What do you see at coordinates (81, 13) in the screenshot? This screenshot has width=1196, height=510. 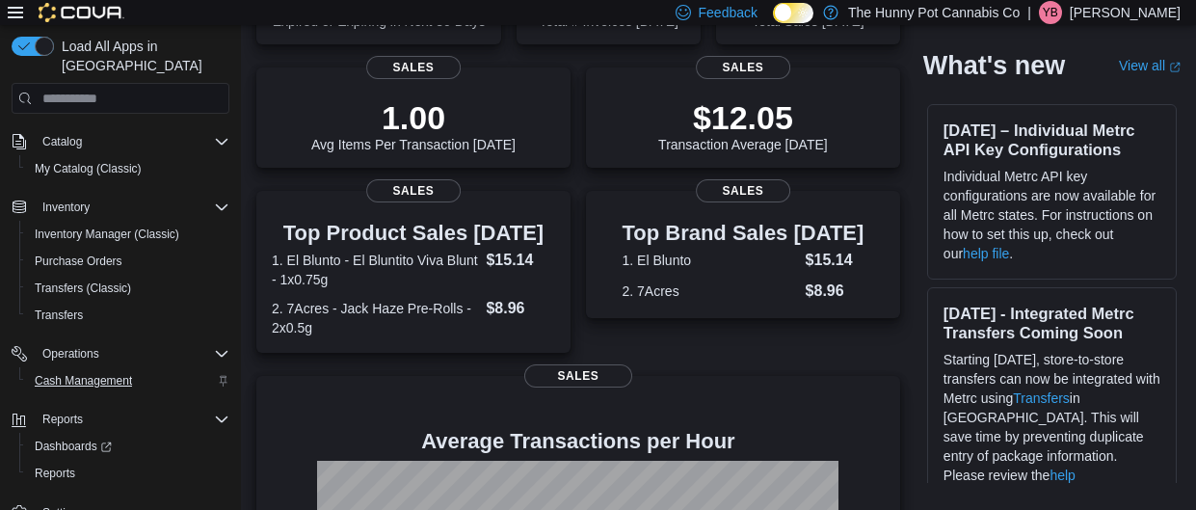 I see `img: Cova` at bounding box center [81, 13].